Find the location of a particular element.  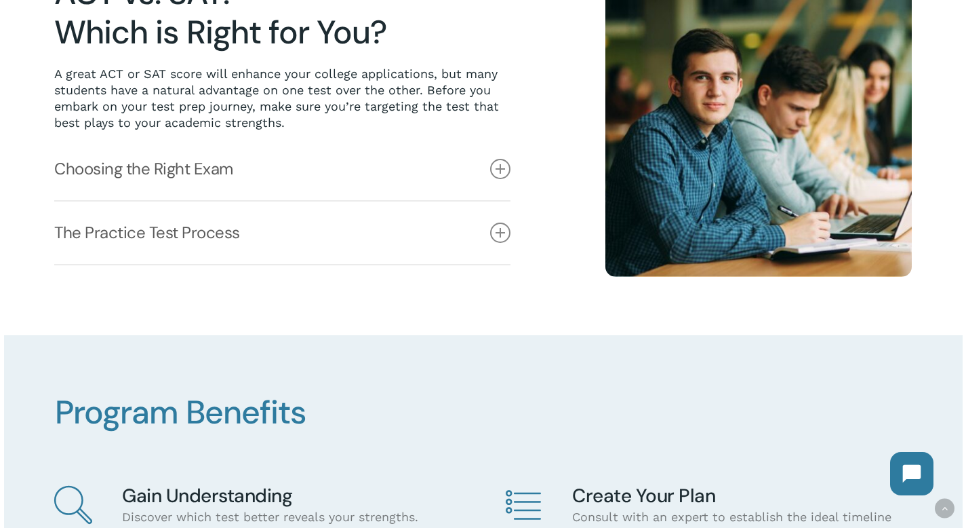

a: Choosing the Right Exam is located at coordinates (282, 169).